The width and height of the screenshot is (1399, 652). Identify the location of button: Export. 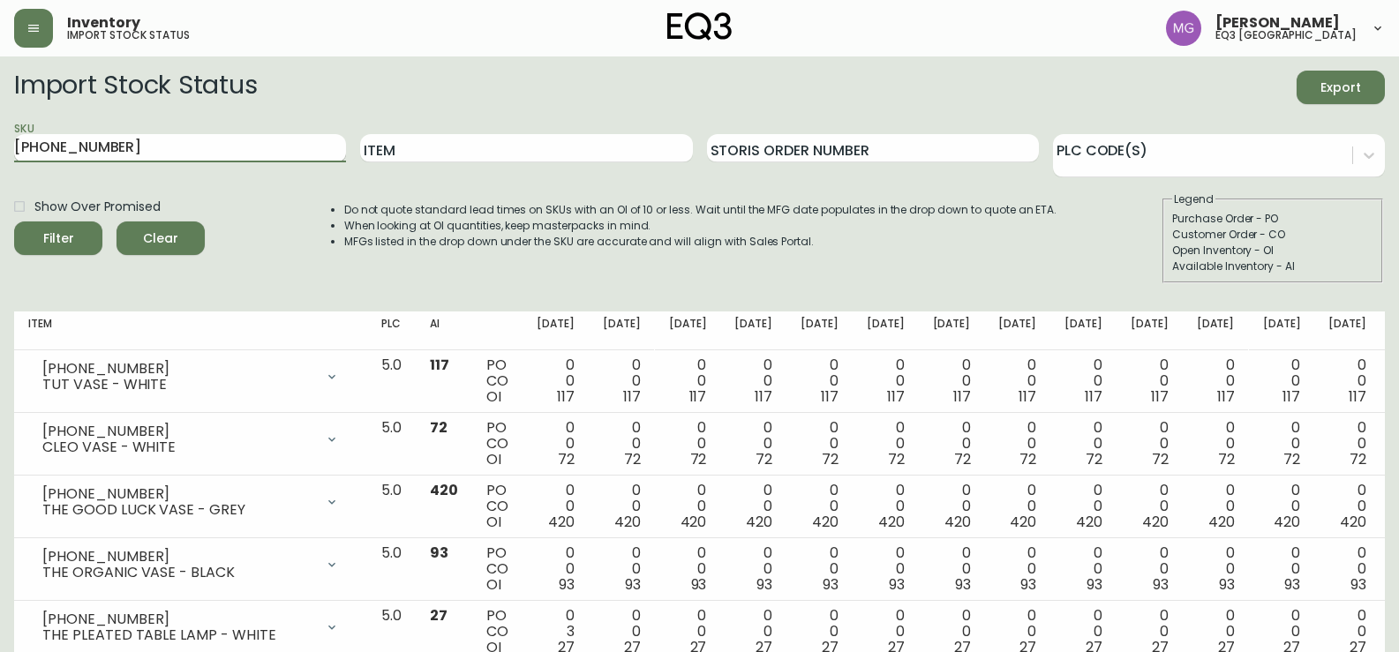
(1340, 87).